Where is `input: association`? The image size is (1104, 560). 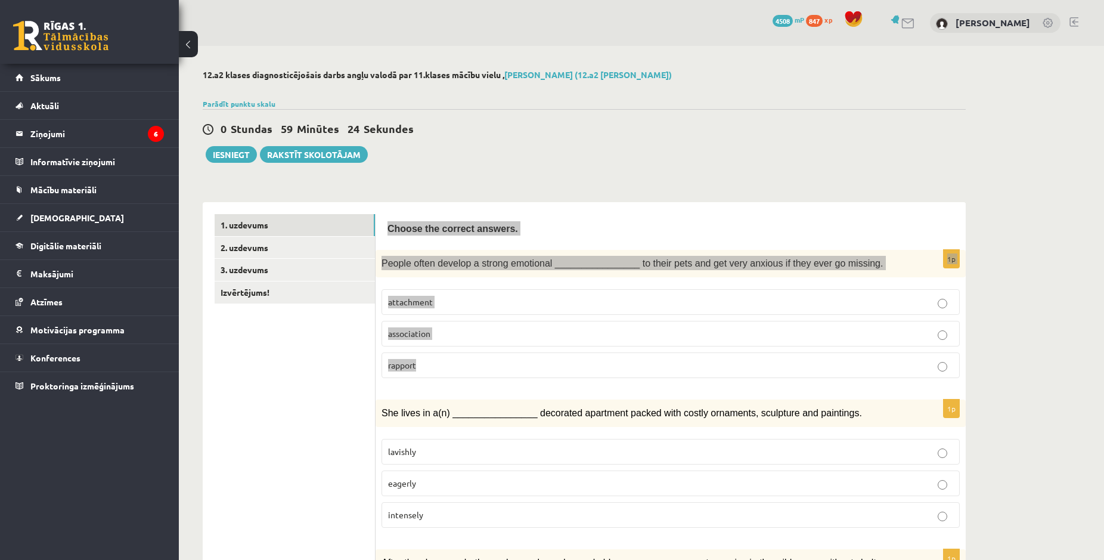 input: association is located at coordinates (943, 335).